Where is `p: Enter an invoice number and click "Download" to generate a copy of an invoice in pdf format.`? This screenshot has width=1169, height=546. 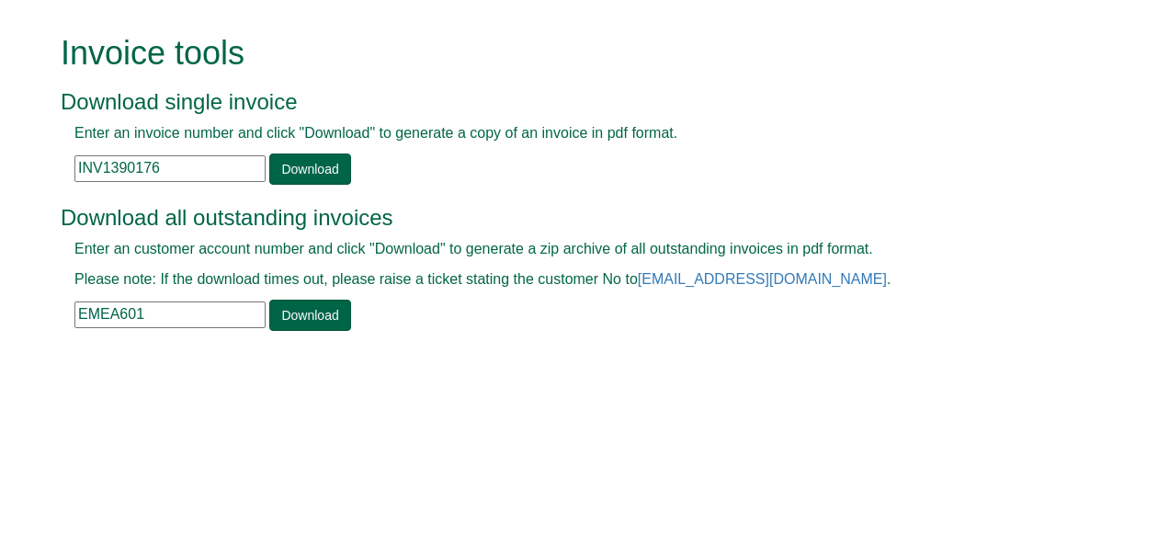 p: Enter an invoice number and click "Download" to generate a copy of an invoice in pdf format. is located at coordinates (563, 133).